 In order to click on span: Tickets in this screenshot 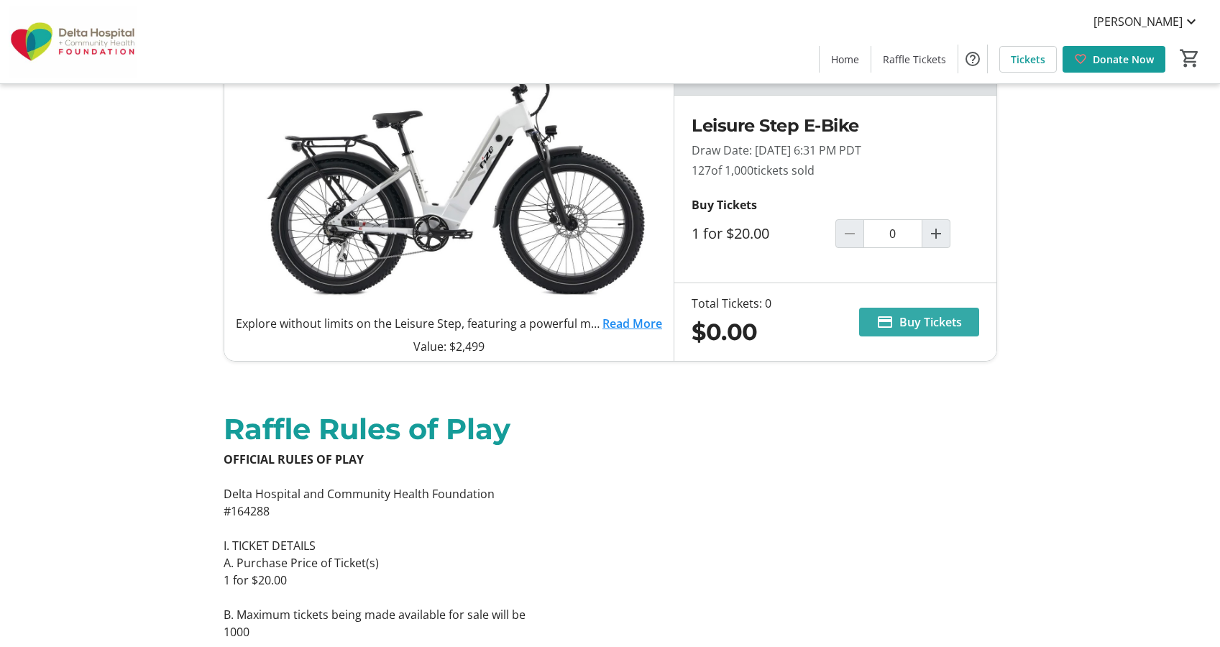, I will do `click(1028, 59)`.